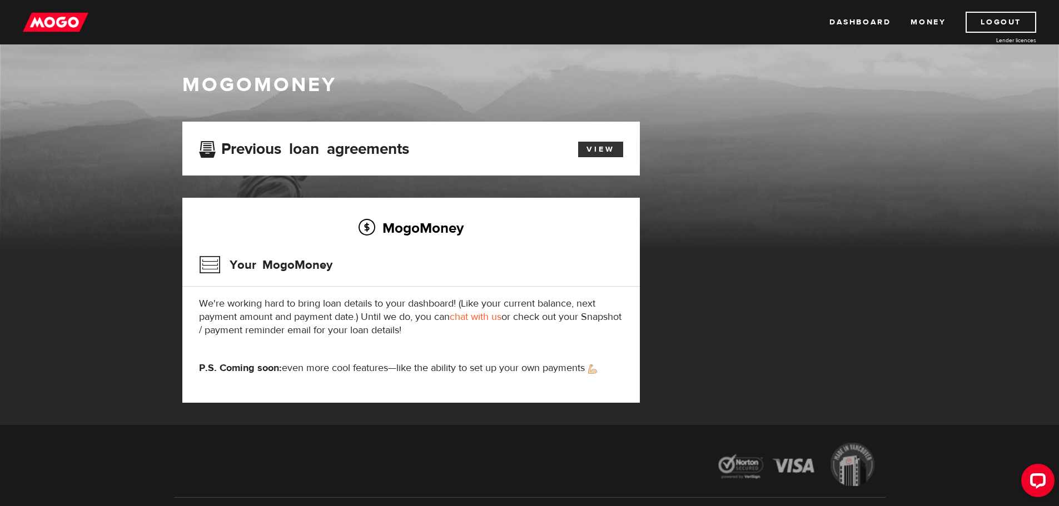 The width and height of the screenshot is (1059, 506). What do you see at coordinates (600, 150) in the screenshot?
I see `a: View` at bounding box center [600, 150].